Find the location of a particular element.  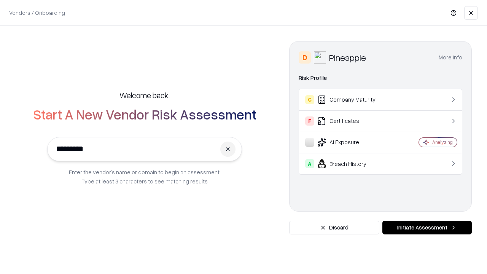

button: Discard is located at coordinates (334, 227).